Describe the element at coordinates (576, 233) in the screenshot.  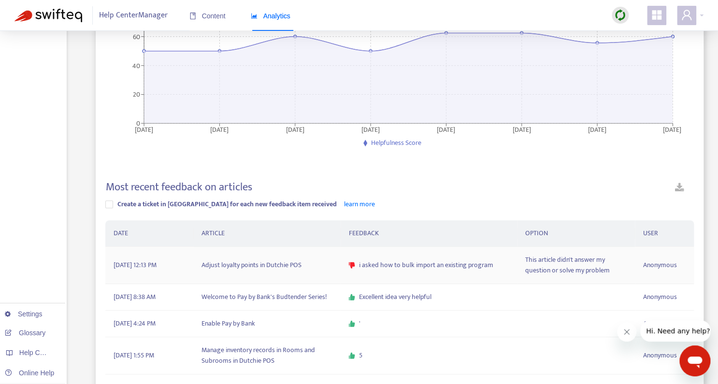
I see `th: OPTION` at that location.